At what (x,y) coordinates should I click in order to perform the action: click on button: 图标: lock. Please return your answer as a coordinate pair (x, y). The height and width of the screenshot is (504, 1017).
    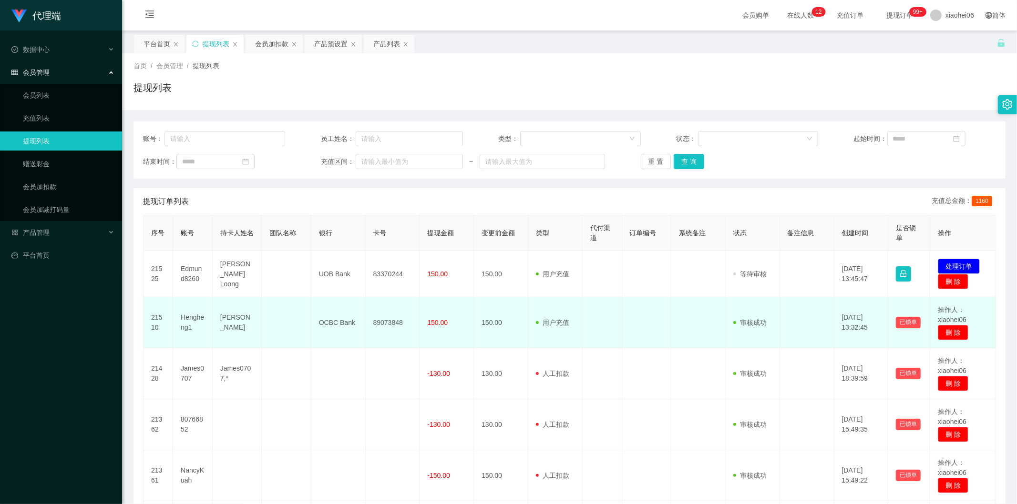
    Looking at the image, I should click on (903, 274).